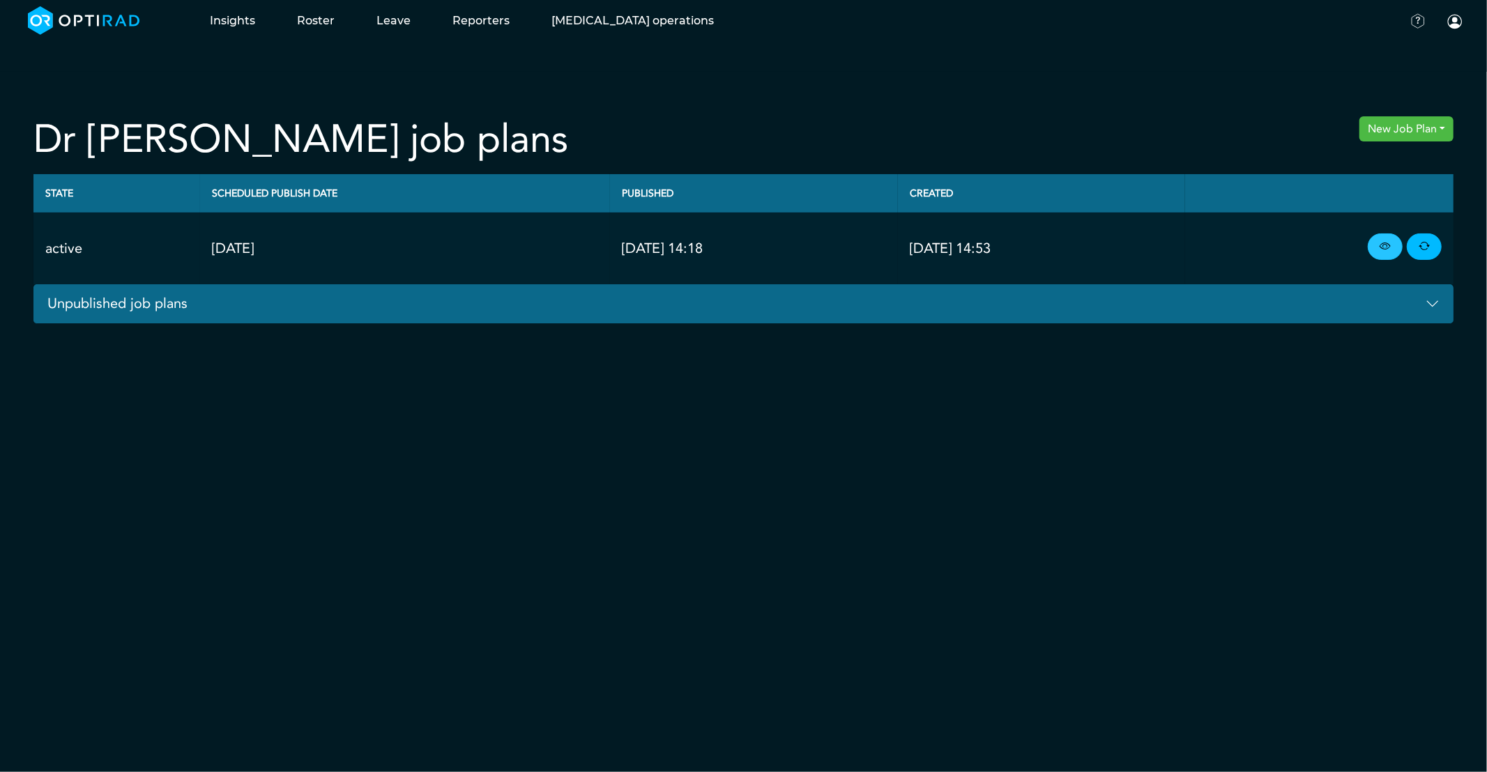  Describe the element at coordinates (743, 304) in the screenshot. I see `button: Unpublished job plans` at that location.